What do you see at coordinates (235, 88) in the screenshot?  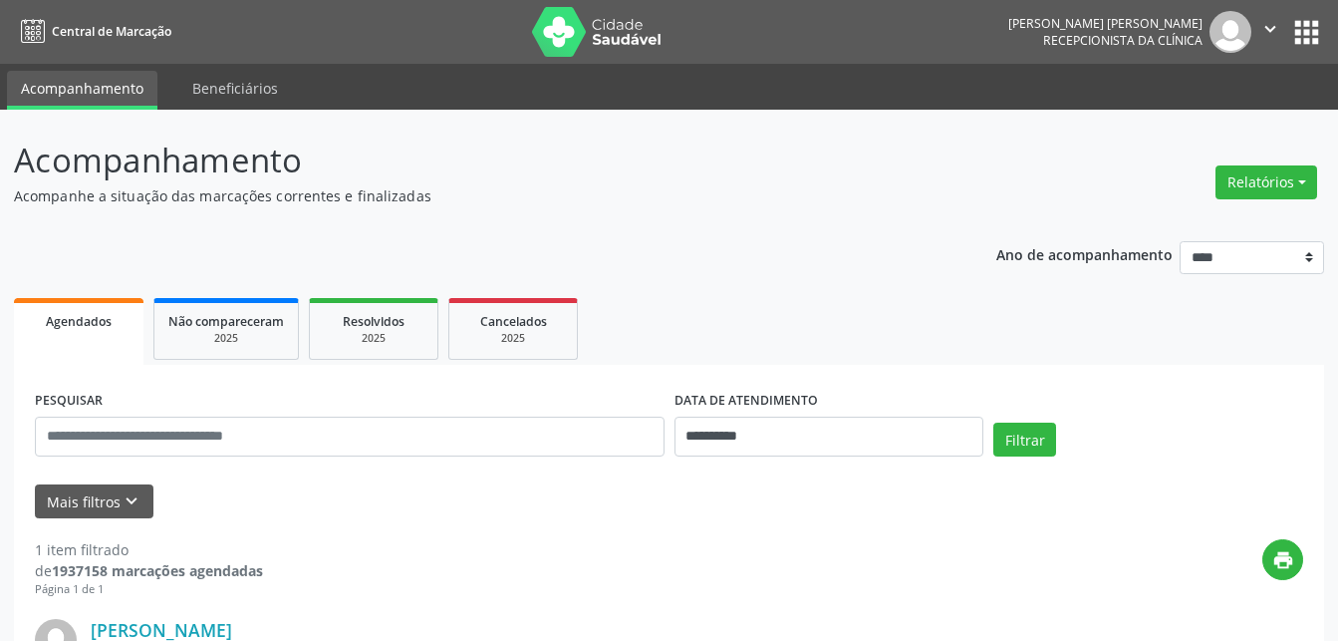 I see `a: Beneficiários` at bounding box center [235, 88].